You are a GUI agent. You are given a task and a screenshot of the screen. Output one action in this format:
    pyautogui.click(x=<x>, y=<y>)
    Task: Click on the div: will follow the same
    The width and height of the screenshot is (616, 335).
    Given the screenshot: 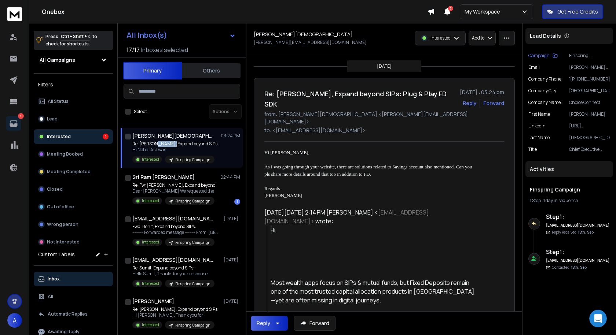 What is the action you would take?
    pyautogui.click(x=109, y=230)
    